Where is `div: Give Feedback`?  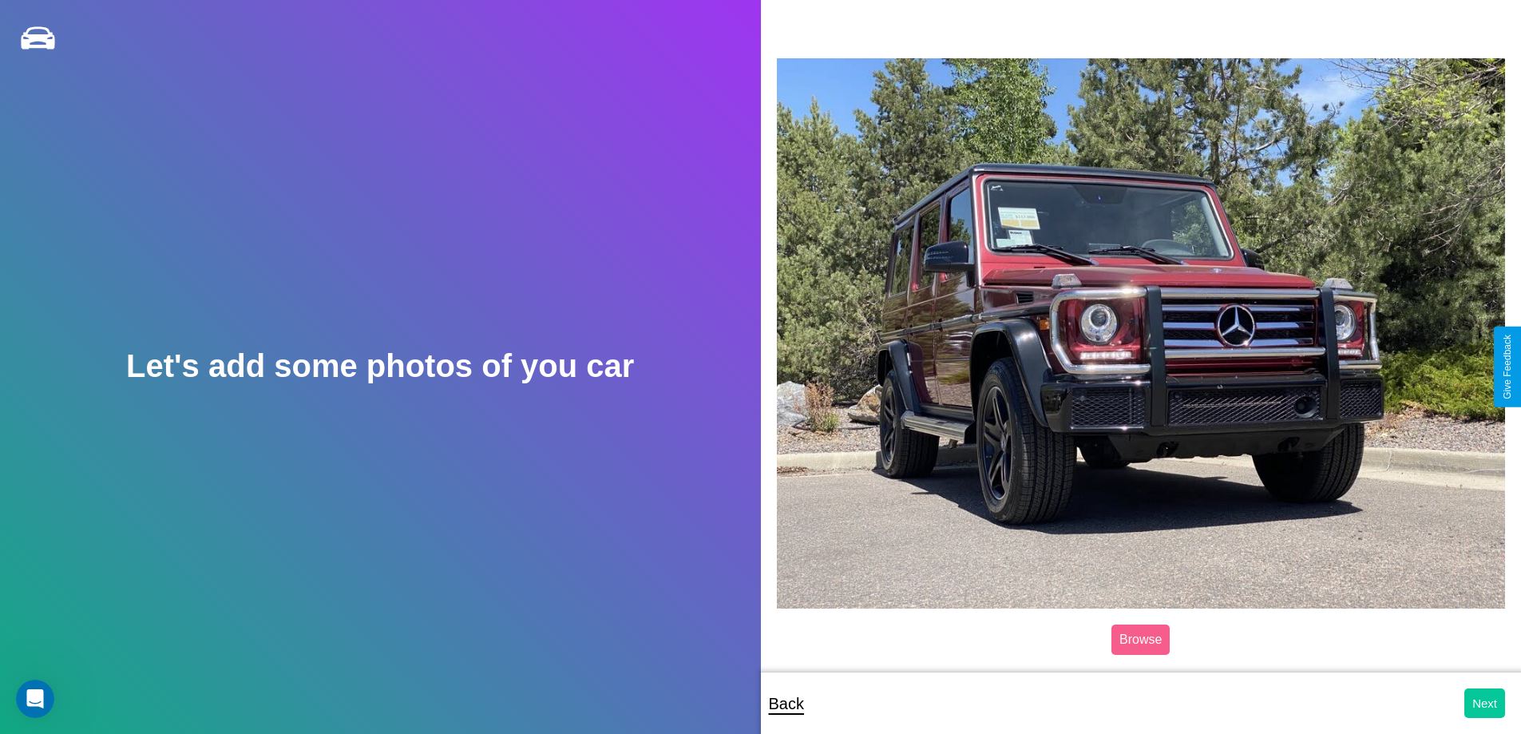 div: Give Feedback is located at coordinates (1507, 366).